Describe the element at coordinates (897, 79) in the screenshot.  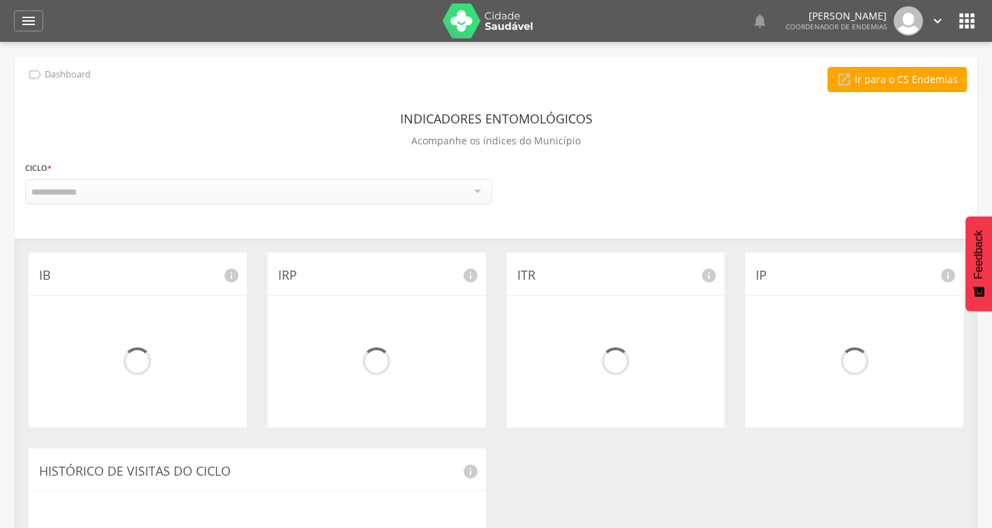
I see `a: Ir para o CS Endemias` at that location.